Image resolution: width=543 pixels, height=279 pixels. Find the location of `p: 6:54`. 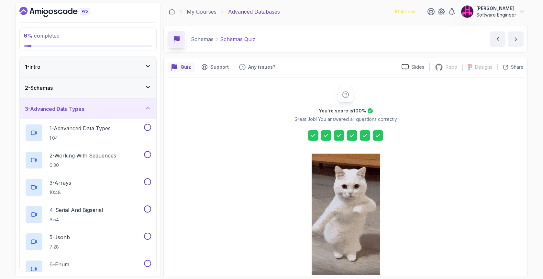

p: 6:54 is located at coordinates (76, 220).